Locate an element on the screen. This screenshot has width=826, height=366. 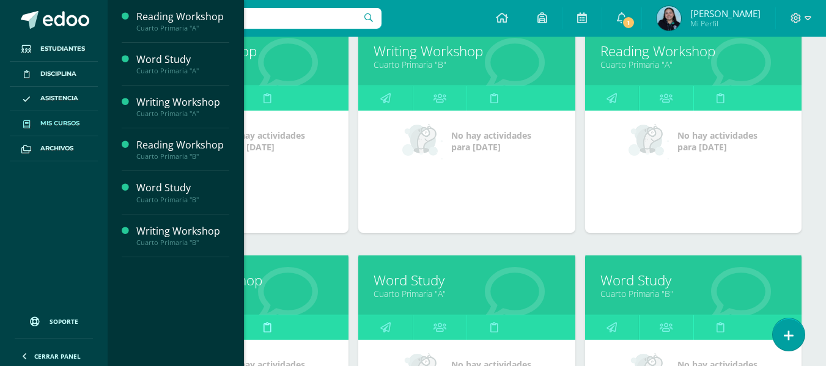
input: Busca un usuario... is located at coordinates (248, 18).